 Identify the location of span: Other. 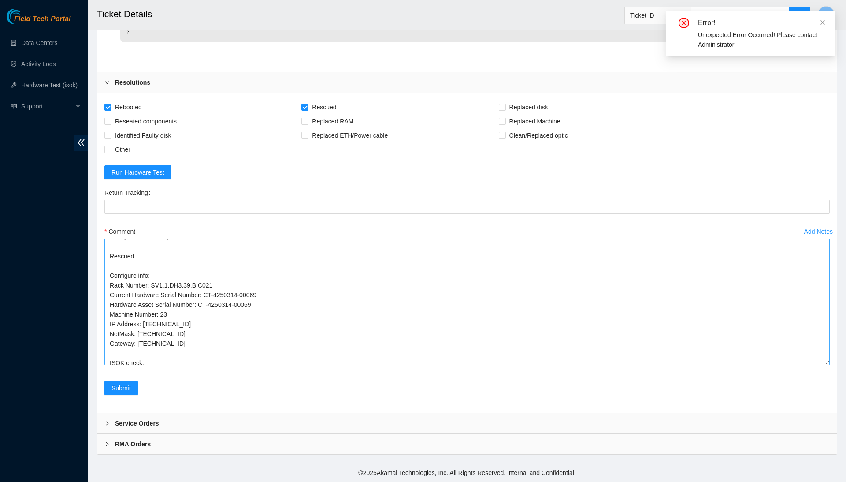
(123, 149).